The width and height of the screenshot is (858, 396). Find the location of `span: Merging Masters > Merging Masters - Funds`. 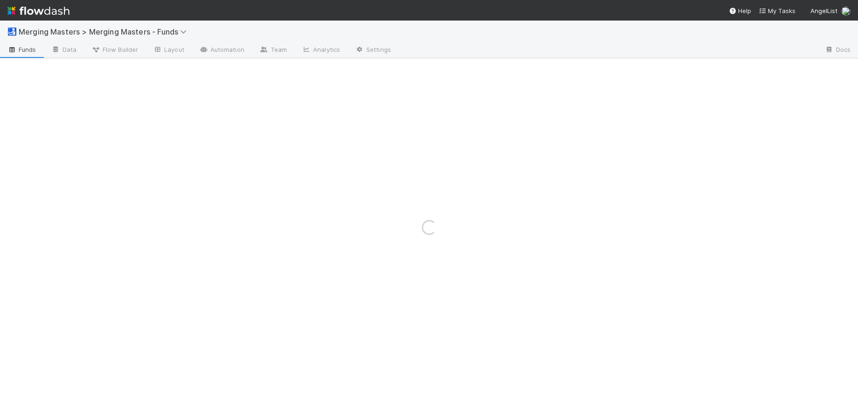

span: Merging Masters > Merging Masters - Funds is located at coordinates (105, 32).